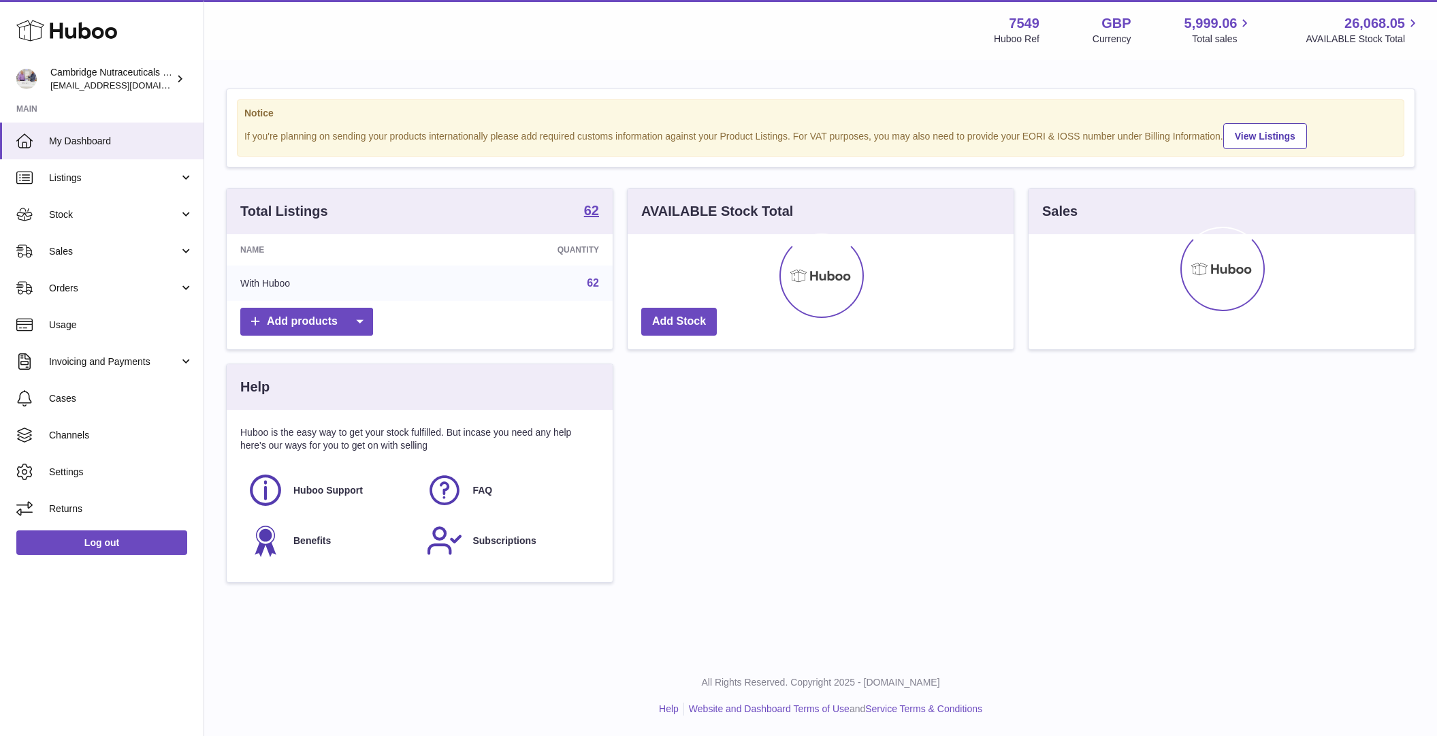  What do you see at coordinates (306, 321) in the screenshot?
I see `a: Add products` at bounding box center [306, 321].